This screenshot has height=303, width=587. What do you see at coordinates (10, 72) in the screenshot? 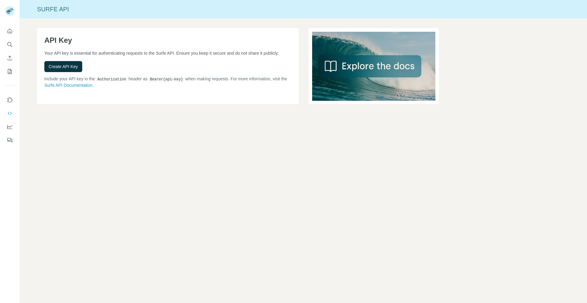
I see `button: My lists` at bounding box center [10, 72].